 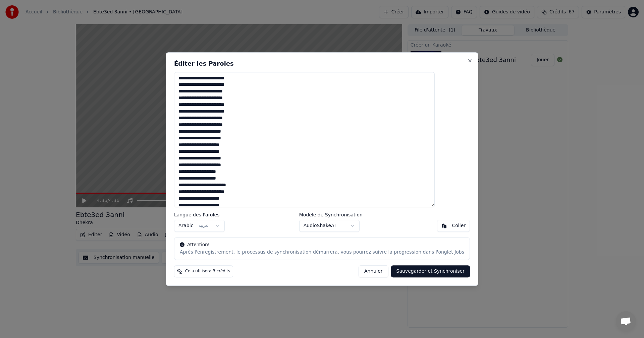 I want to click on span: Cela utilisera 3 crédits, so click(x=208, y=272).